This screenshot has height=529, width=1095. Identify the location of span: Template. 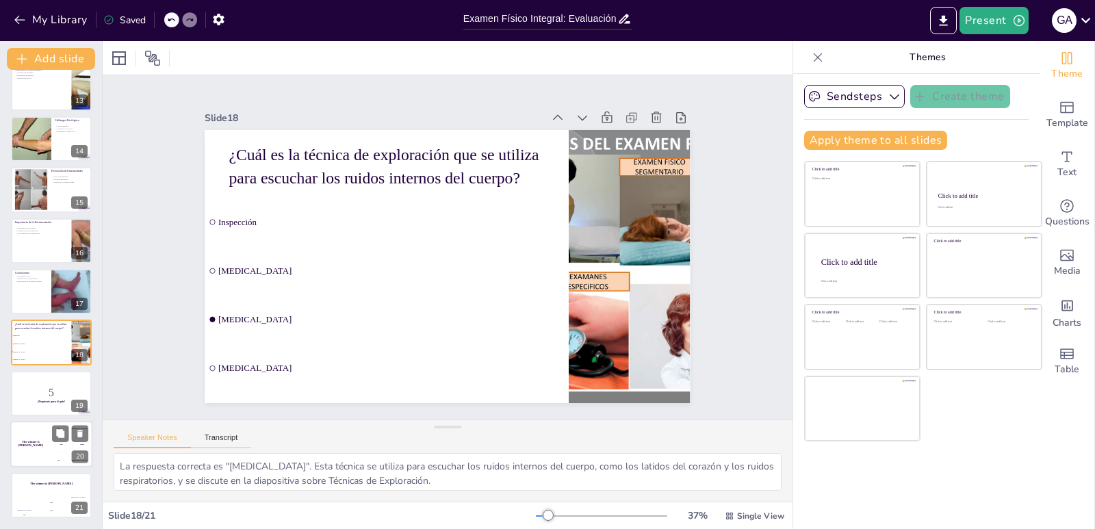
(1067, 123).